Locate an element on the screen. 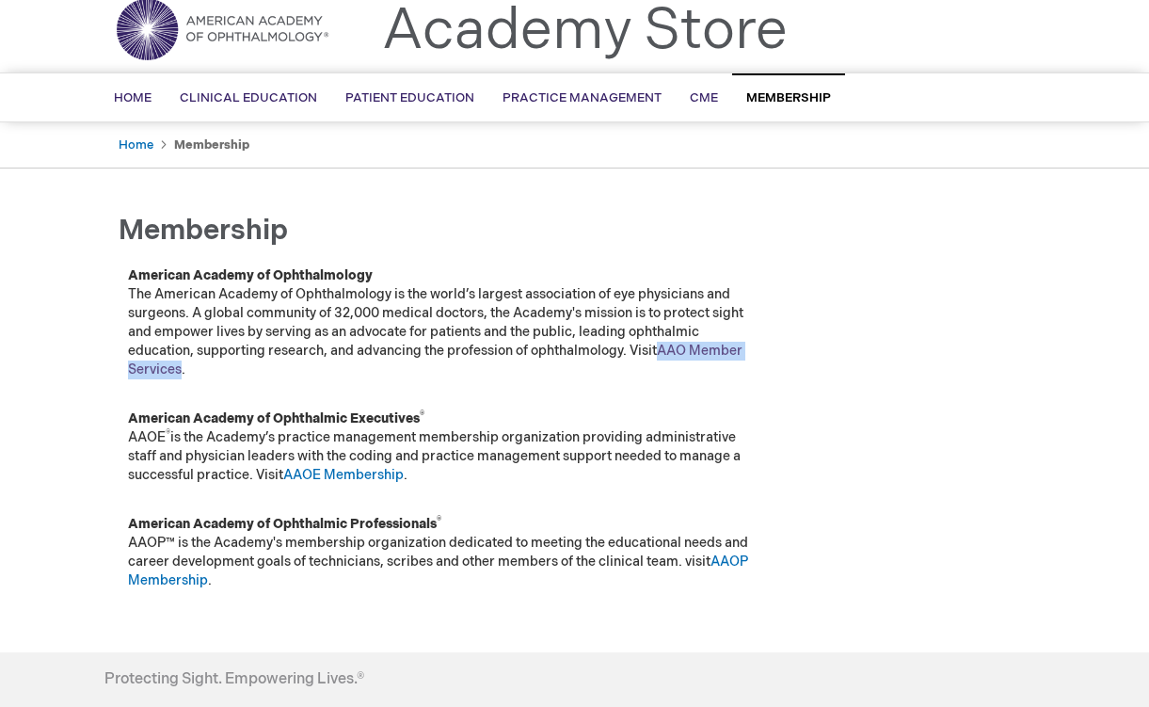  a: AAOE Membership is located at coordinates (344, 474).